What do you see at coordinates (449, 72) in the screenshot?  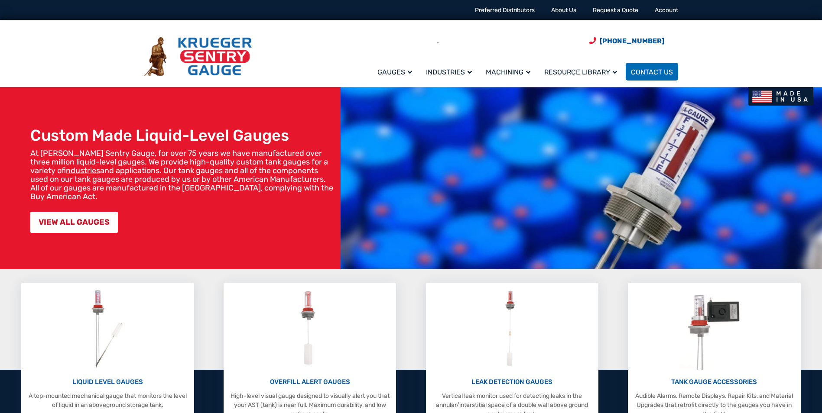 I see `span: Industries` at bounding box center [449, 72].